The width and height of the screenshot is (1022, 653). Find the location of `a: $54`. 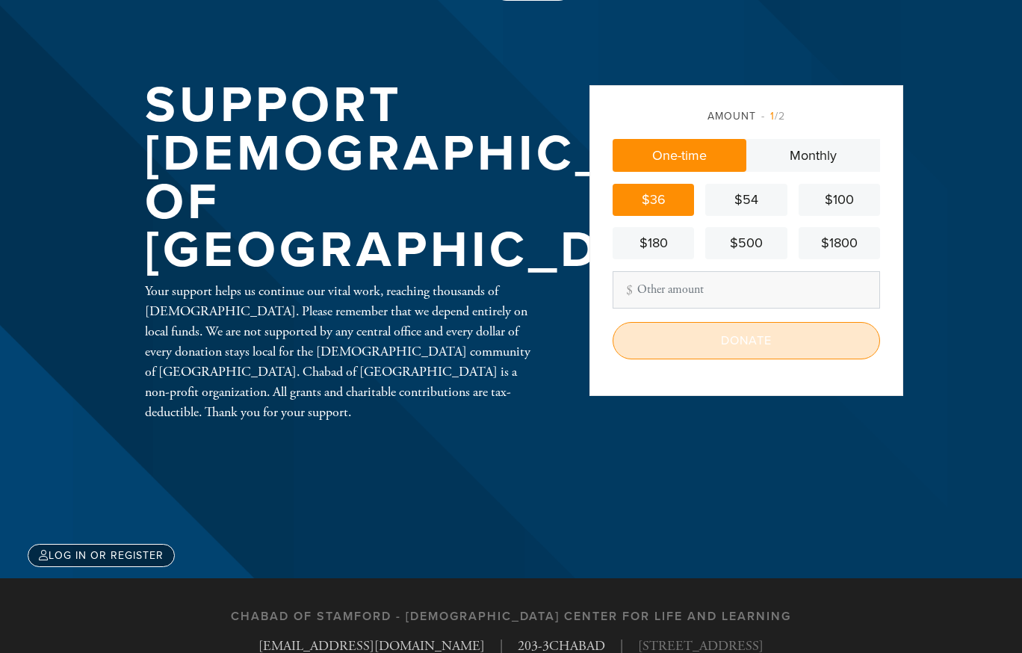

a: $54 is located at coordinates (746, 200).